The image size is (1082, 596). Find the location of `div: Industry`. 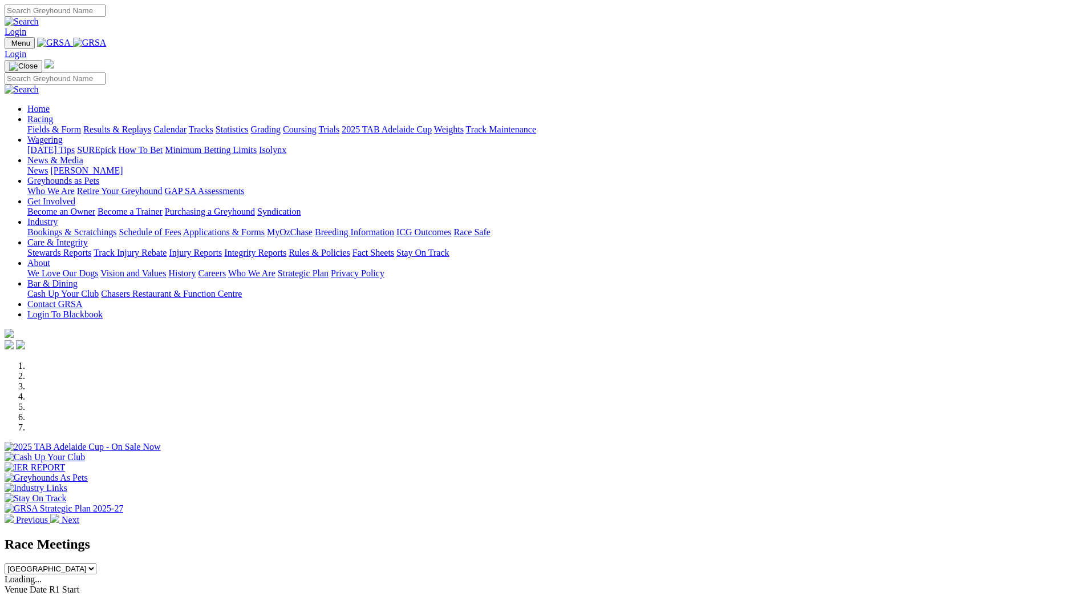

div: Industry is located at coordinates (552, 232).